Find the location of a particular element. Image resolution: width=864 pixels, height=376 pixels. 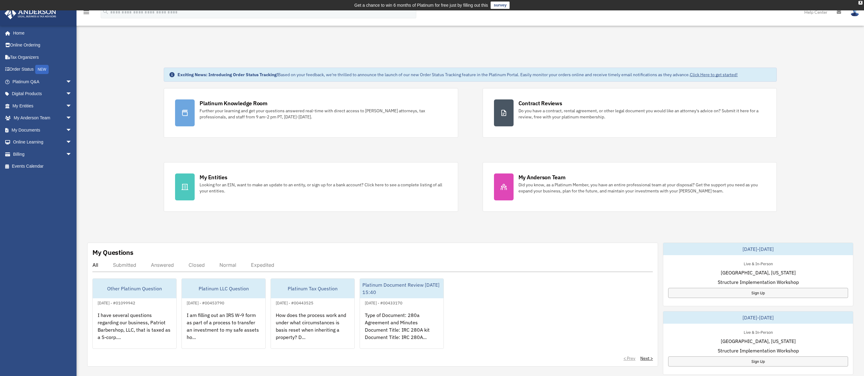

div: Platinum Knowledge Room is located at coordinates (233, 103).